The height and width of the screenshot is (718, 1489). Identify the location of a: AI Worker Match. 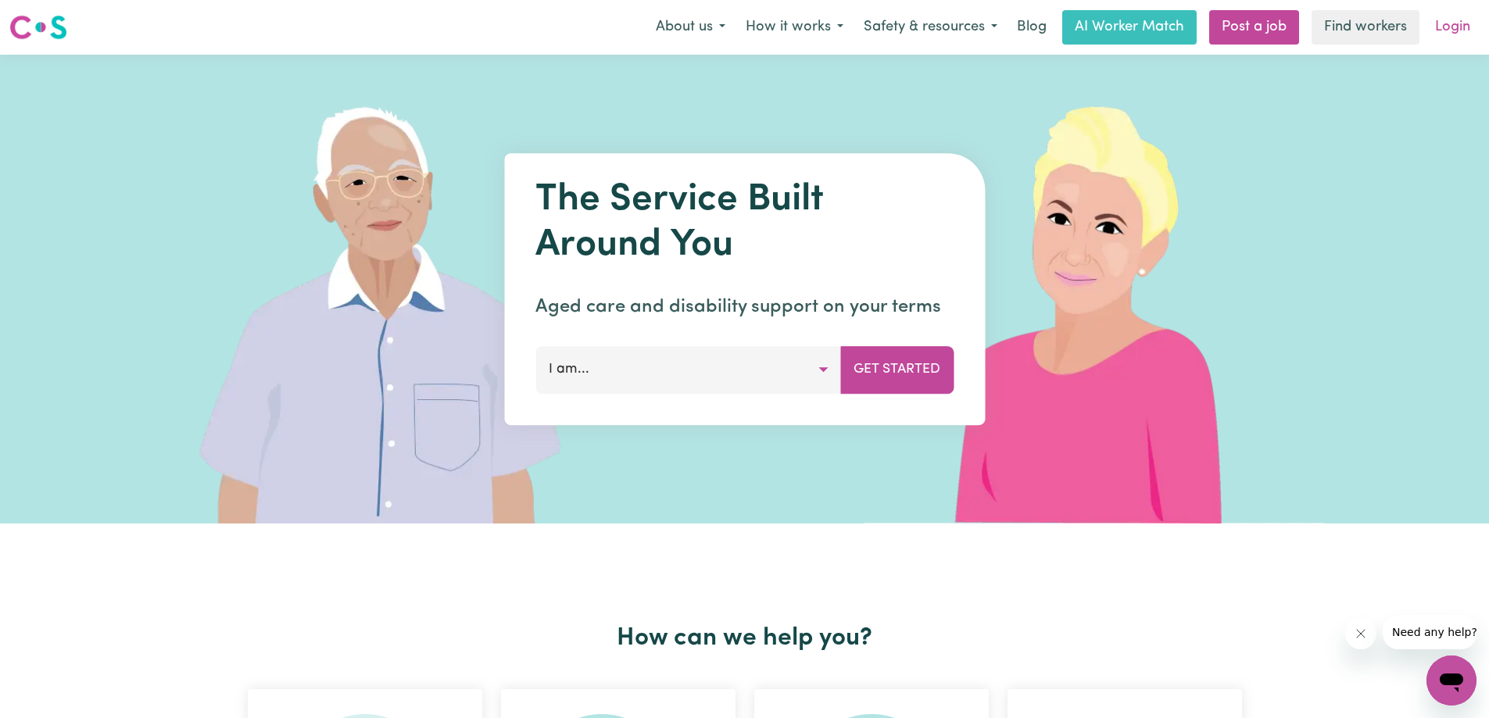
(1129, 27).